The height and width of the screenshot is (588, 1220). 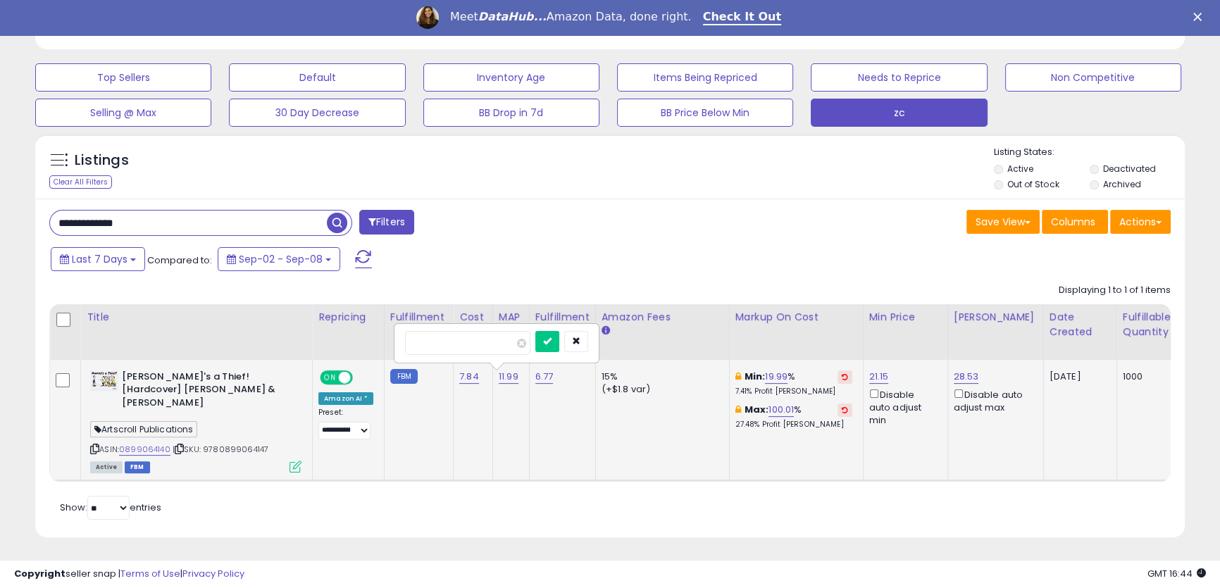 I want to click on span: | SKU: 9780899064147, so click(x=221, y=449).